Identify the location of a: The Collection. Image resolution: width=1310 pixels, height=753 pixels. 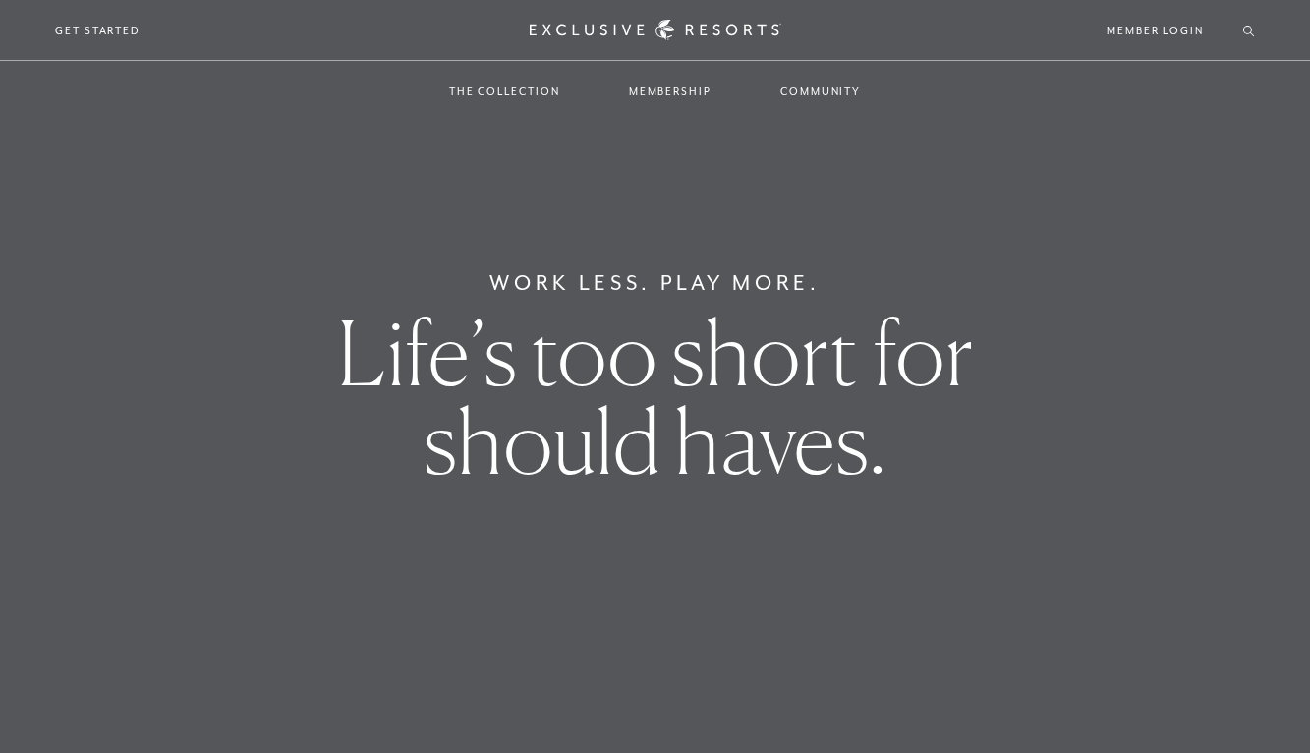
(504, 91).